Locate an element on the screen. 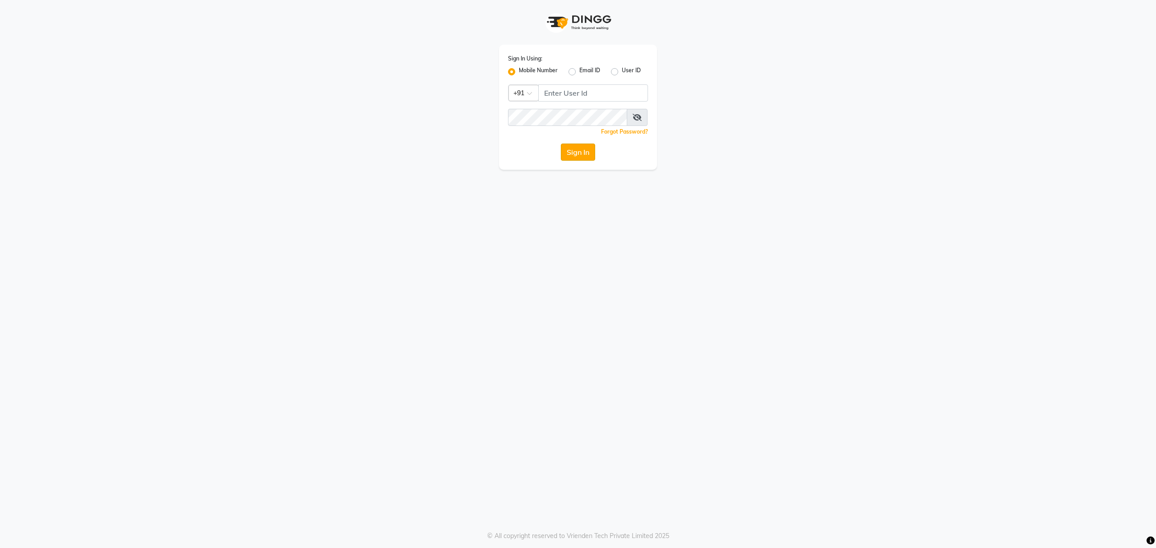 Image resolution: width=1156 pixels, height=548 pixels. button: Sign In is located at coordinates (578, 152).